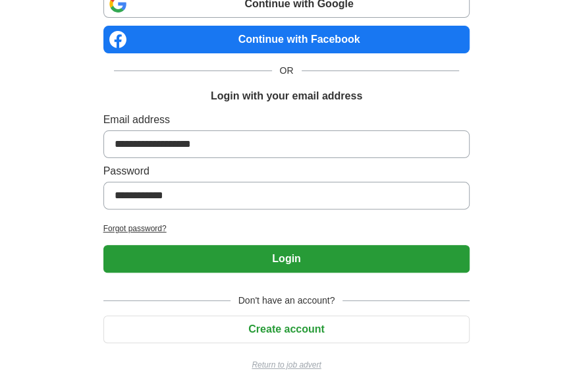 The image size is (573, 382). I want to click on label: Password, so click(287, 171).